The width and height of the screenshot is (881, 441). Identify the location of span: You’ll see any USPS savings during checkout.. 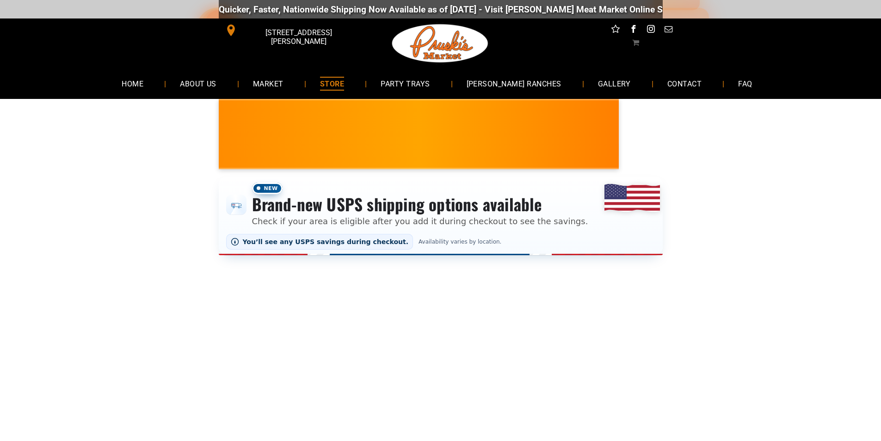
(326, 242).